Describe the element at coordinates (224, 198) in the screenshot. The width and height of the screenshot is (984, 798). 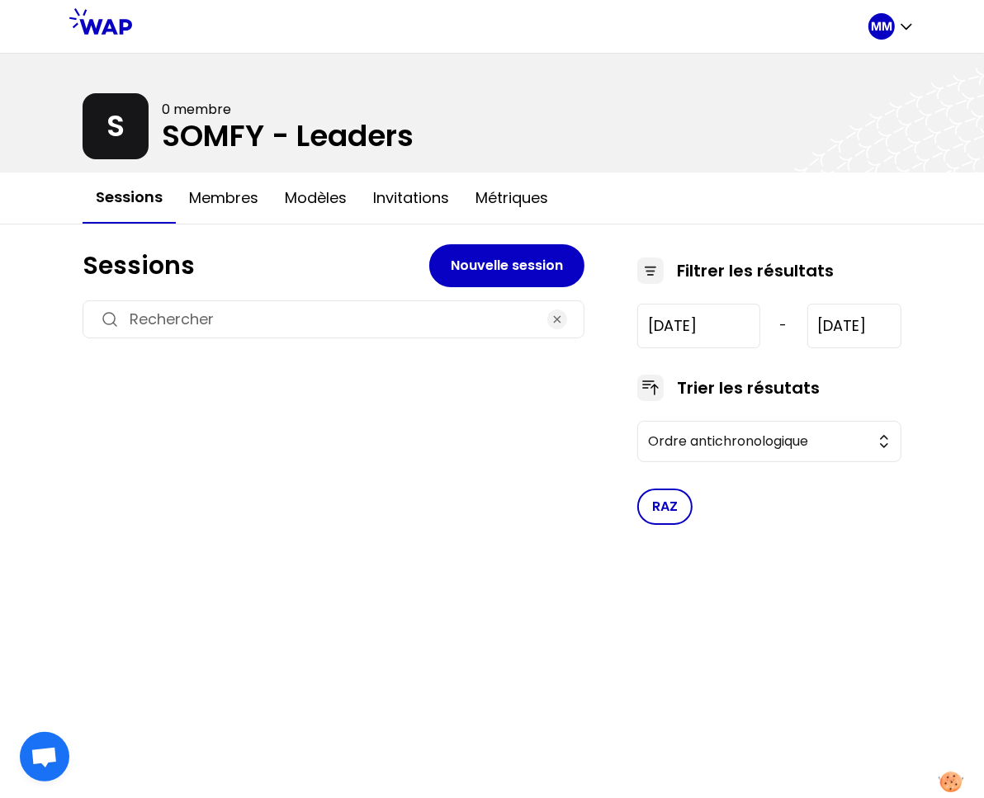
I see `button: Membres` at that location.